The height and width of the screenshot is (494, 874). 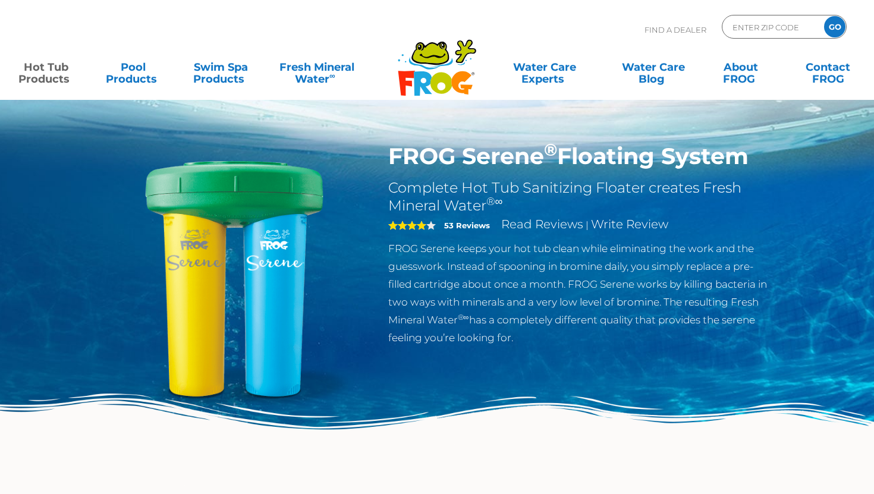 I want to click on a: AboutFROG, so click(x=740, y=67).